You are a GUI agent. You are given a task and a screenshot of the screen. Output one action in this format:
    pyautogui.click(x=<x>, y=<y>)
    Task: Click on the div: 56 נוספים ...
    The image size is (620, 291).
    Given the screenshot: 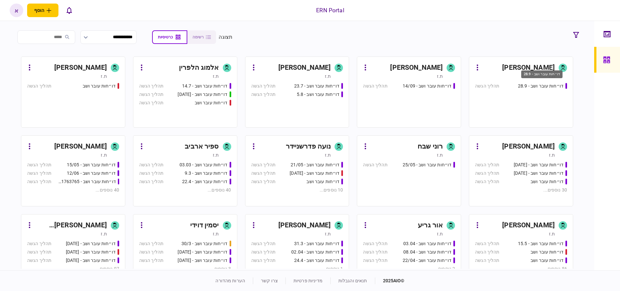 What is the action you would take?
    pyautogui.click(x=521, y=269)
    